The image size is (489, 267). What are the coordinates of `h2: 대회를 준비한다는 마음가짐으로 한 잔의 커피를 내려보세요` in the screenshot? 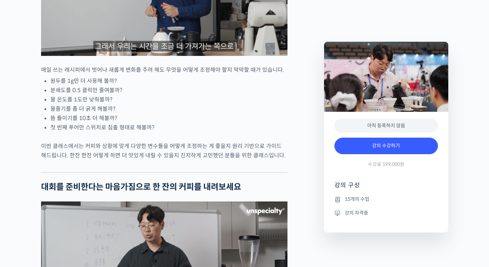 It's located at (164, 187).